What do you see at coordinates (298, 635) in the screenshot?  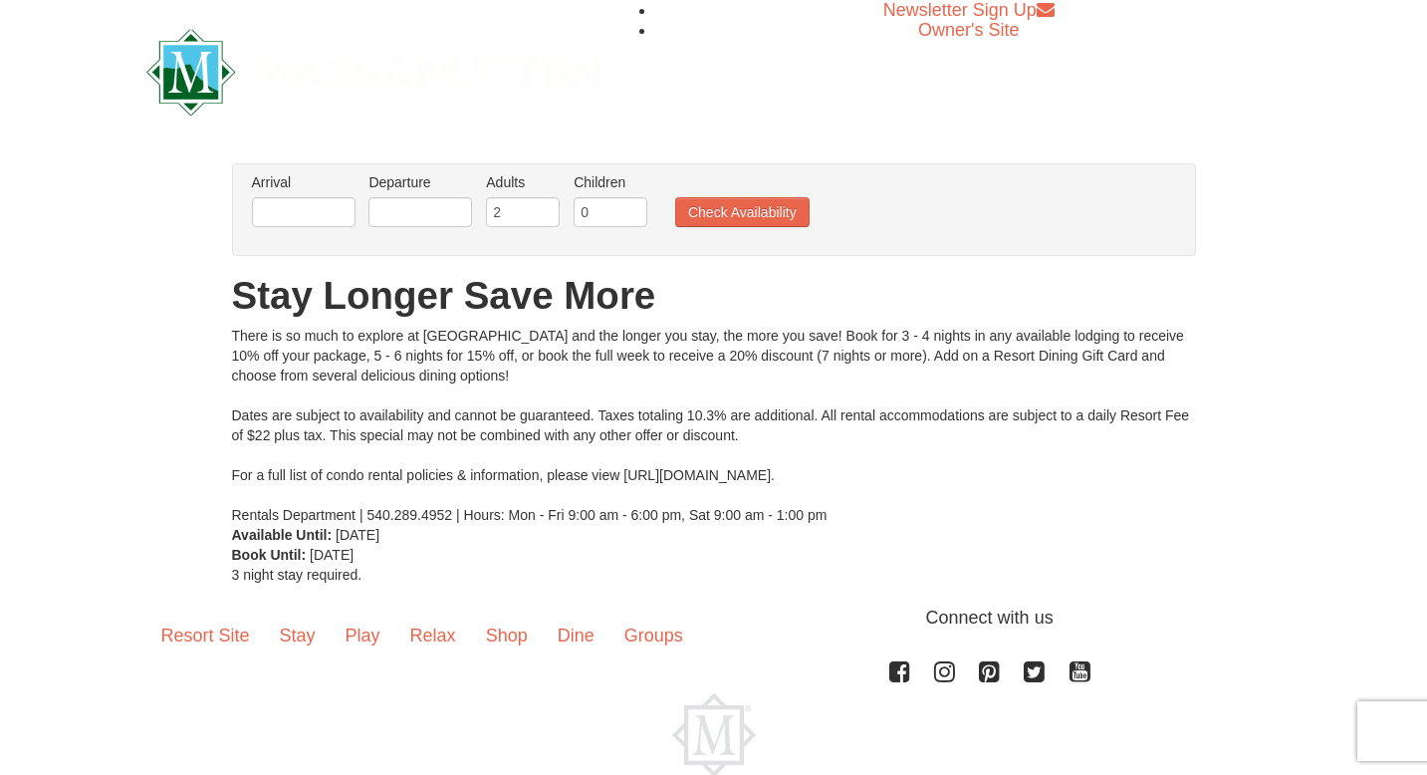 I see `a: Stay` at bounding box center [298, 635].